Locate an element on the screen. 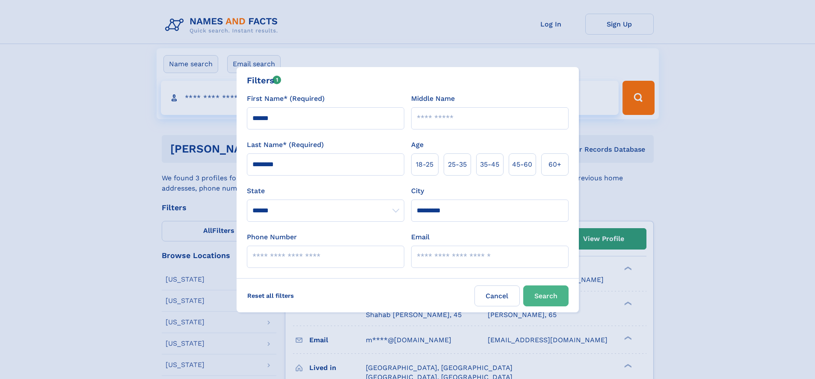 This screenshot has width=815, height=379. span: 35‑45 is located at coordinates (489, 165).